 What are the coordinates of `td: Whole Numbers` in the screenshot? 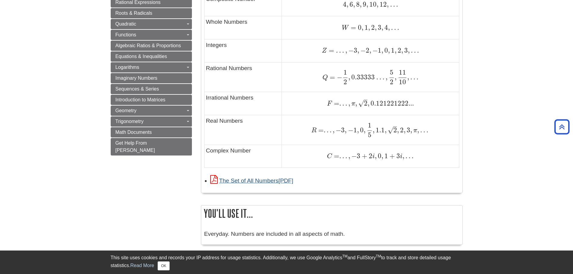 It's located at (243, 28).